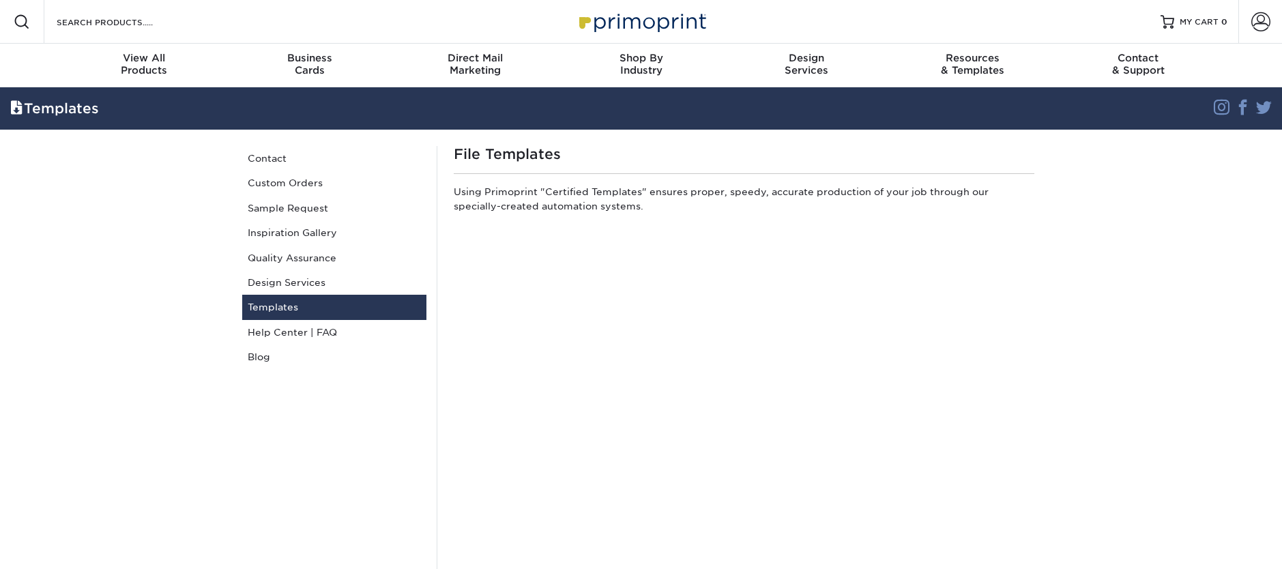 Image resolution: width=1282 pixels, height=569 pixels. I want to click on span: Business, so click(309, 58).